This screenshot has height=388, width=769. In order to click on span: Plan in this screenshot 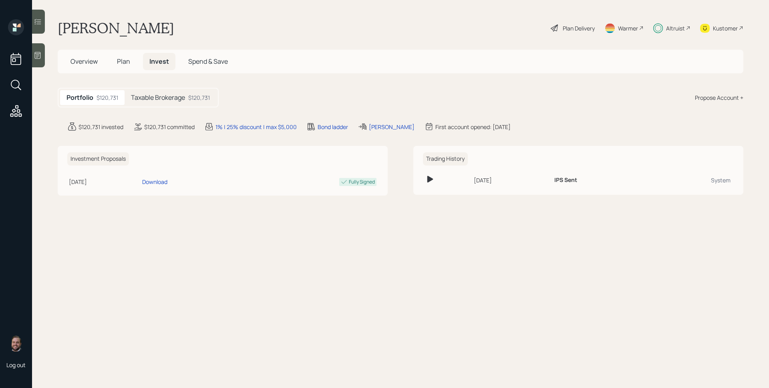, I will do `click(123, 61)`.